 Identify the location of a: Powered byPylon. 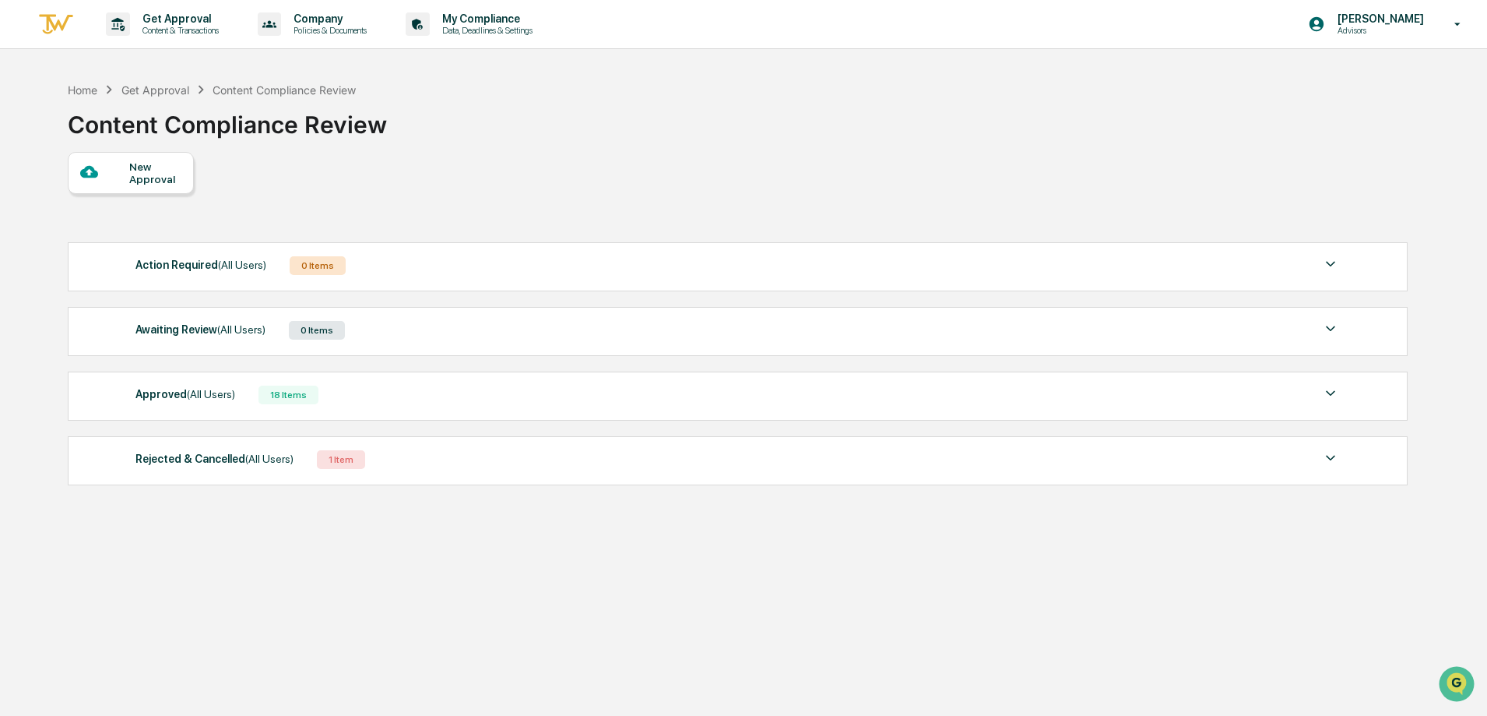
(149, 269).